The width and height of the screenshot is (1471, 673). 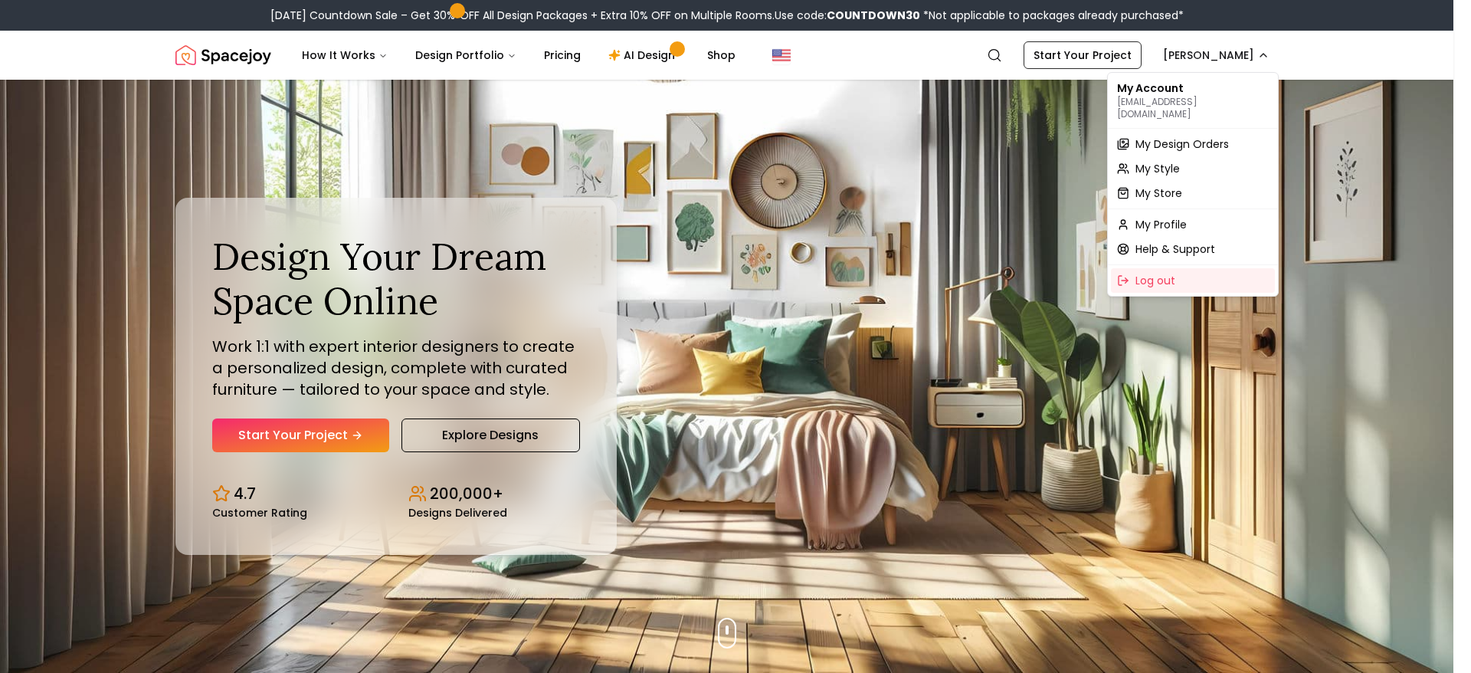 What do you see at coordinates (1176, 249) in the screenshot?
I see `span: Help & Support` at bounding box center [1176, 249].